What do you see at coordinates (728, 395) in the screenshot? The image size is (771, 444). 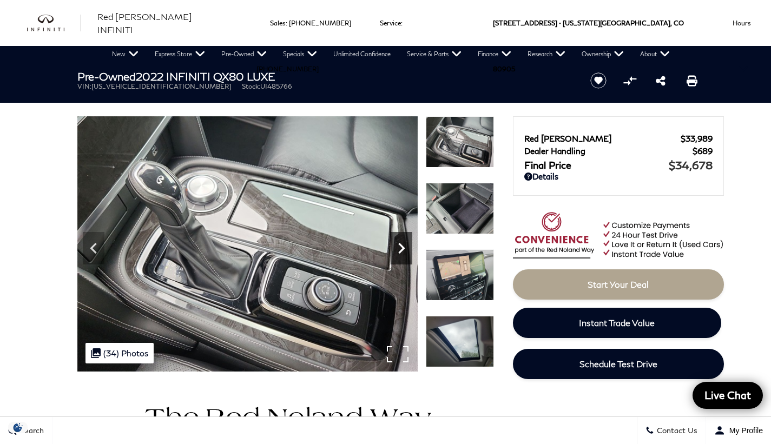 I see `span: Live Chat` at bounding box center [728, 395].